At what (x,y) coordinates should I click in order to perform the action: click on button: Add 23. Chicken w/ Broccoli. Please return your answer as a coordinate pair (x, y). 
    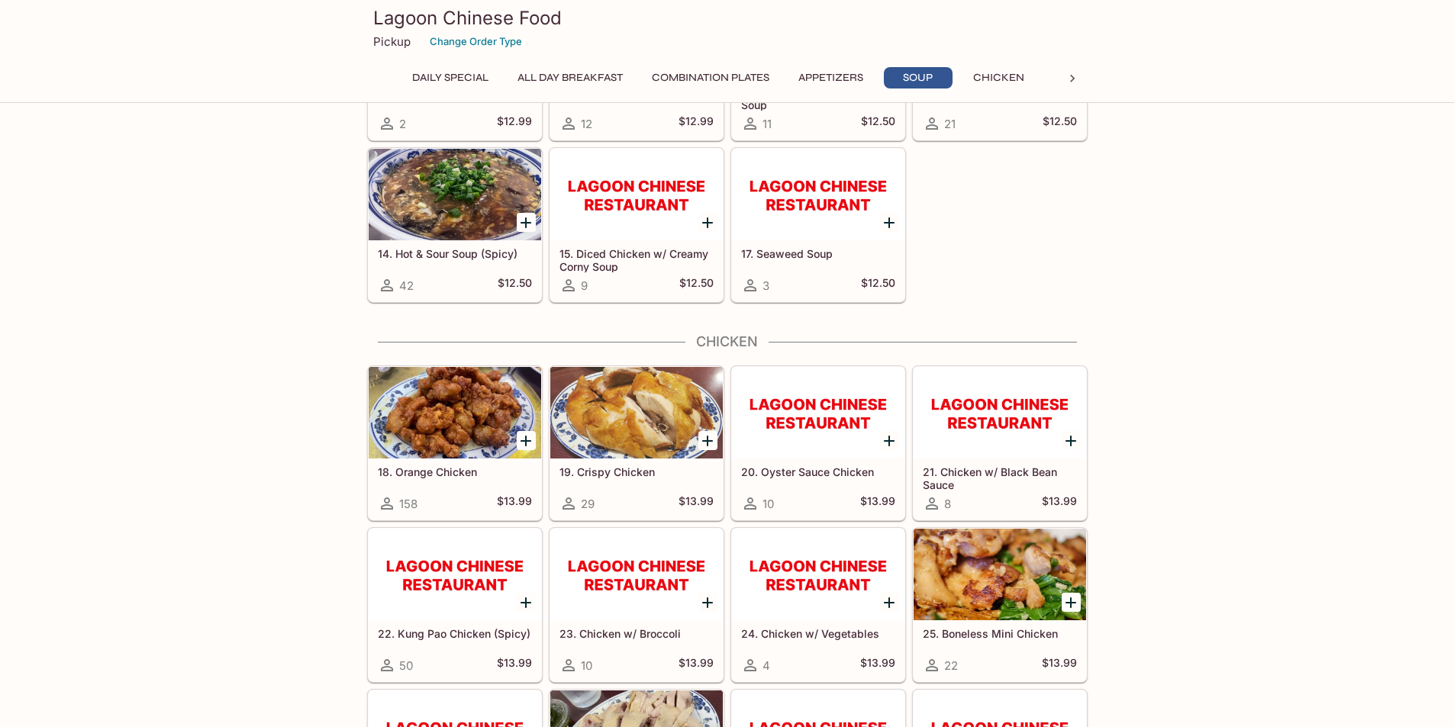
    Looking at the image, I should click on (707, 602).